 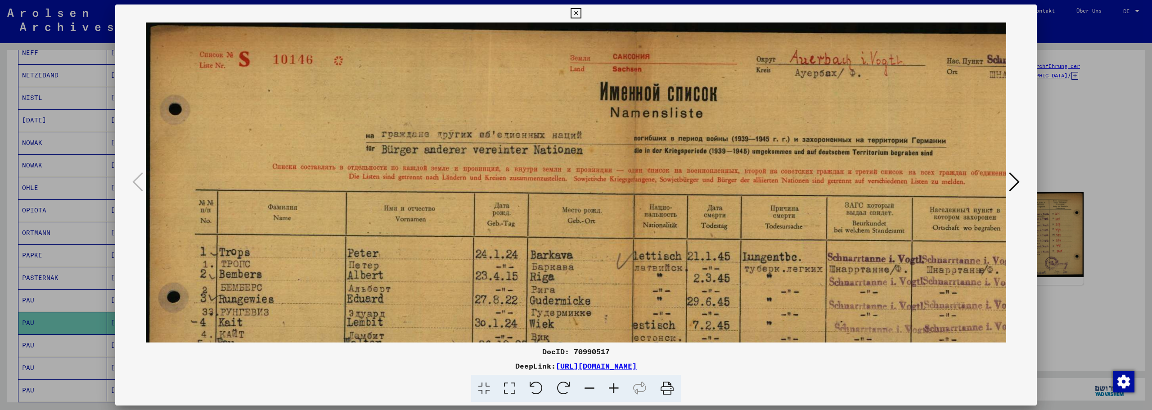 I want to click on div: Zustimmung ändern, so click(x=1123, y=381).